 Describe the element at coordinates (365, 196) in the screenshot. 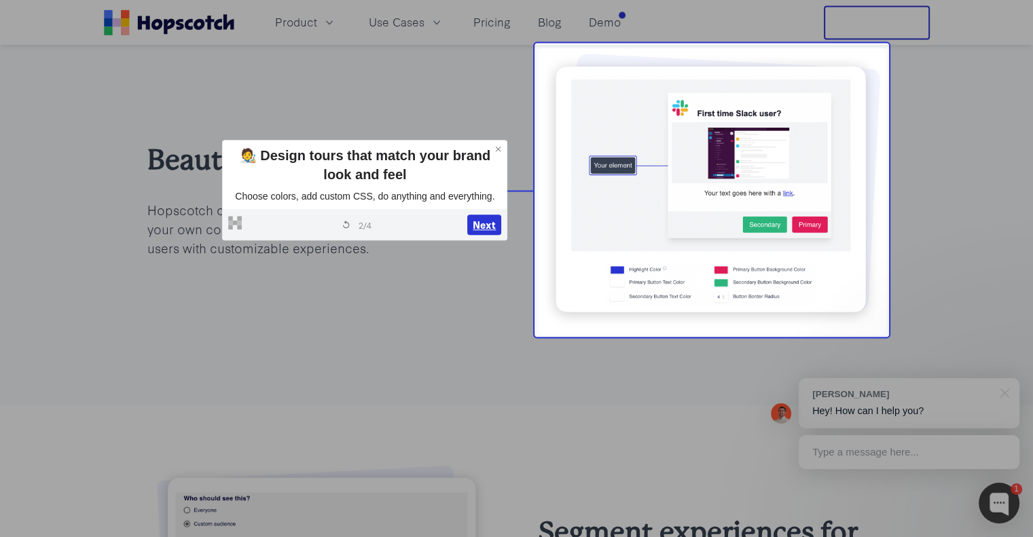

I see `p: Choose colors, add custom CSS, do anything and everything.` at that location.